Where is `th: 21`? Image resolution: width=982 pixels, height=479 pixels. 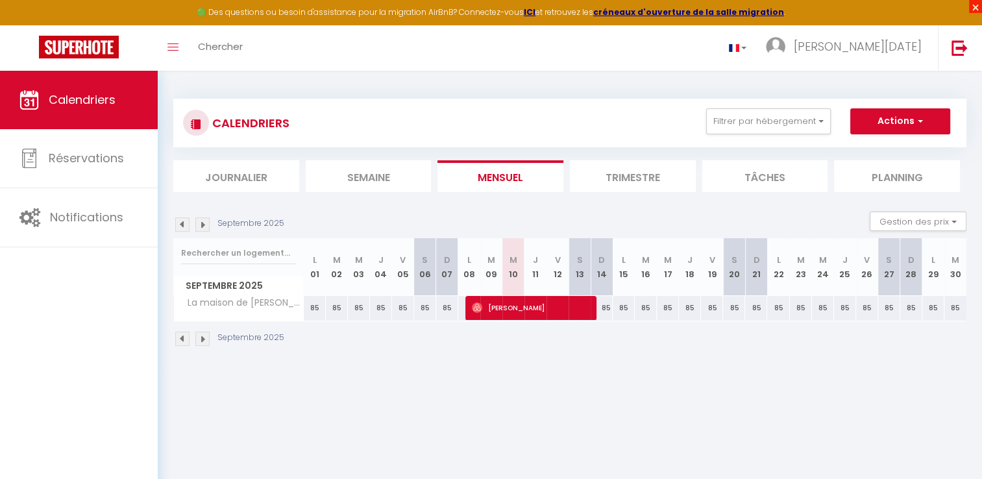 th: 21 is located at coordinates (756, 267).